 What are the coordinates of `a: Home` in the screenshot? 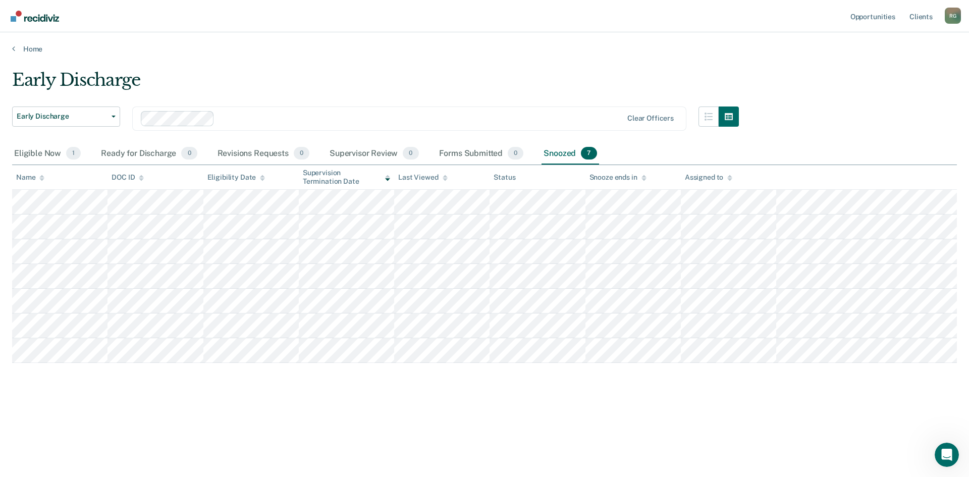 It's located at (484, 49).